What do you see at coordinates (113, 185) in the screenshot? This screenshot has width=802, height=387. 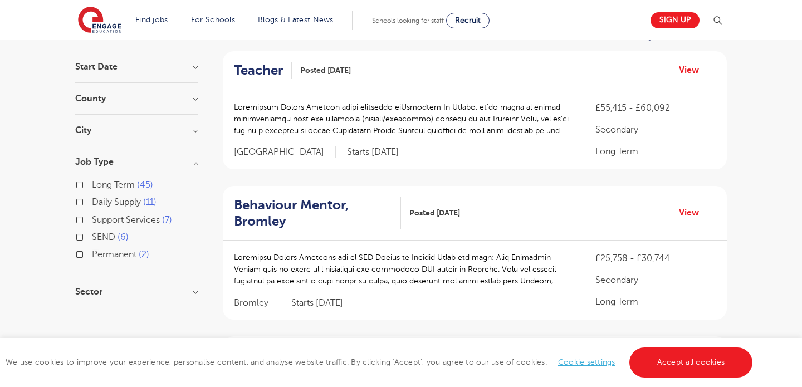 I see `span: Long Term` at bounding box center [113, 185].